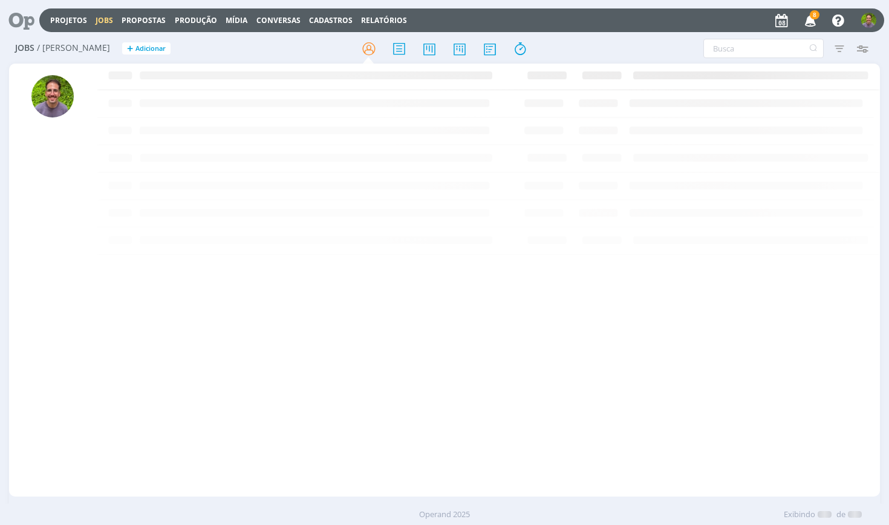  What do you see at coordinates (278, 21) in the screenshot?
I see `button: Conversas` at bounding box center [278, 21].